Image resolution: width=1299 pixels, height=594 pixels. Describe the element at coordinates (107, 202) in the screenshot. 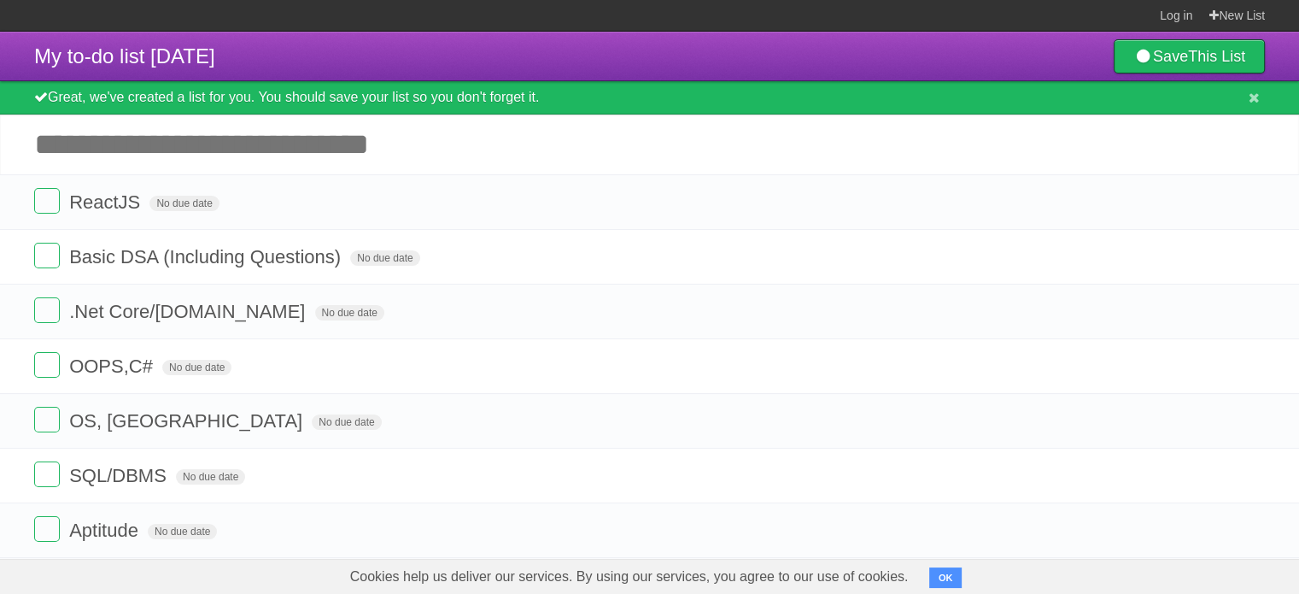

I see `span: ReactJS` at that location.